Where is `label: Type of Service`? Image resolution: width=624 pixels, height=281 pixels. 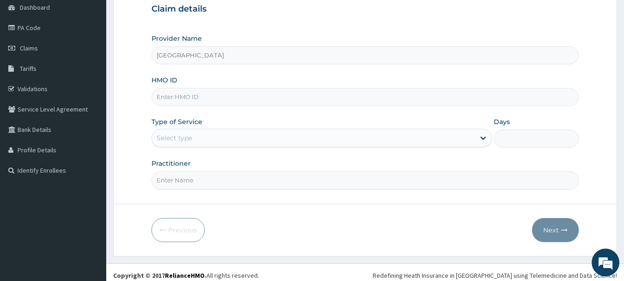 label: Type of Service is located at coordinates (177, 122).